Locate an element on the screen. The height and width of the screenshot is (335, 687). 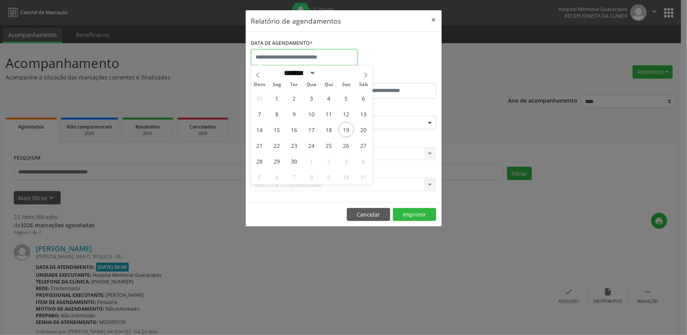
span: Outubro 2, 2025 is located at coordinates (329, 161).